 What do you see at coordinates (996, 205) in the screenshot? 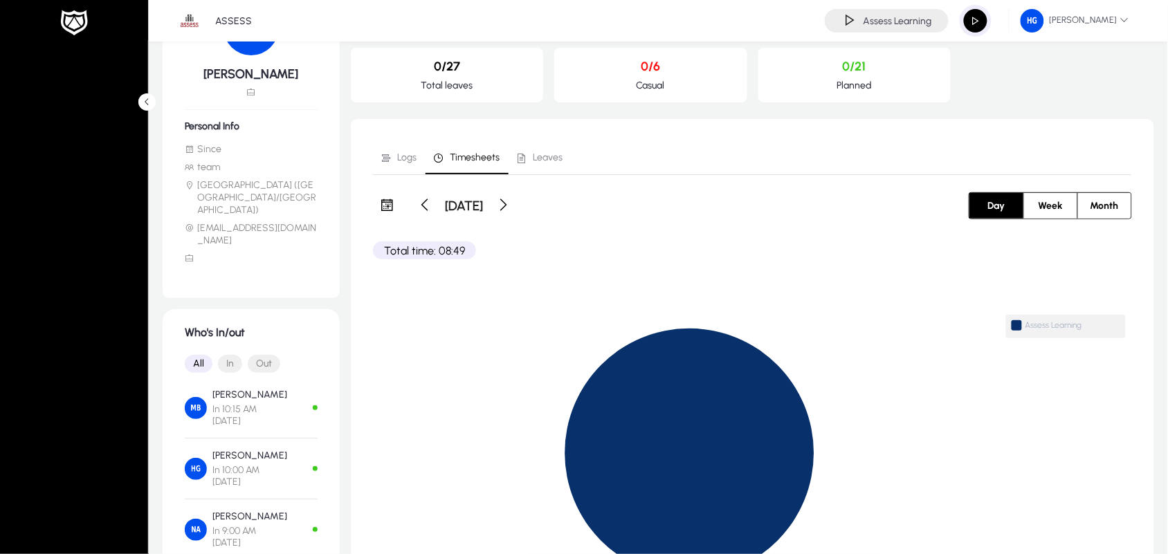
I see `button: Day` at bounding box center [996, 205].